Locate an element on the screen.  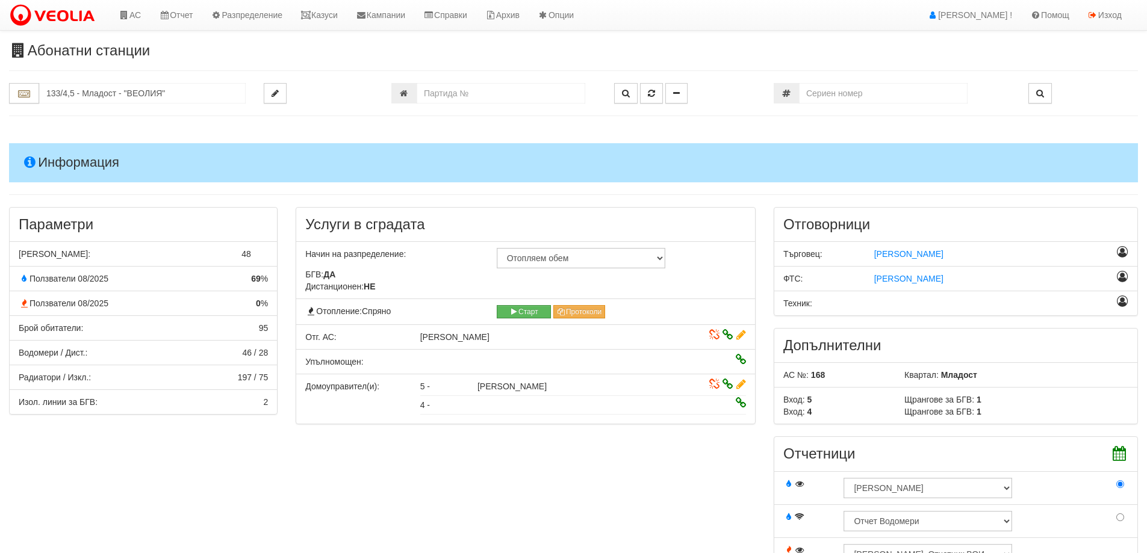
strong: ДА is located at coordinates (329, 275).